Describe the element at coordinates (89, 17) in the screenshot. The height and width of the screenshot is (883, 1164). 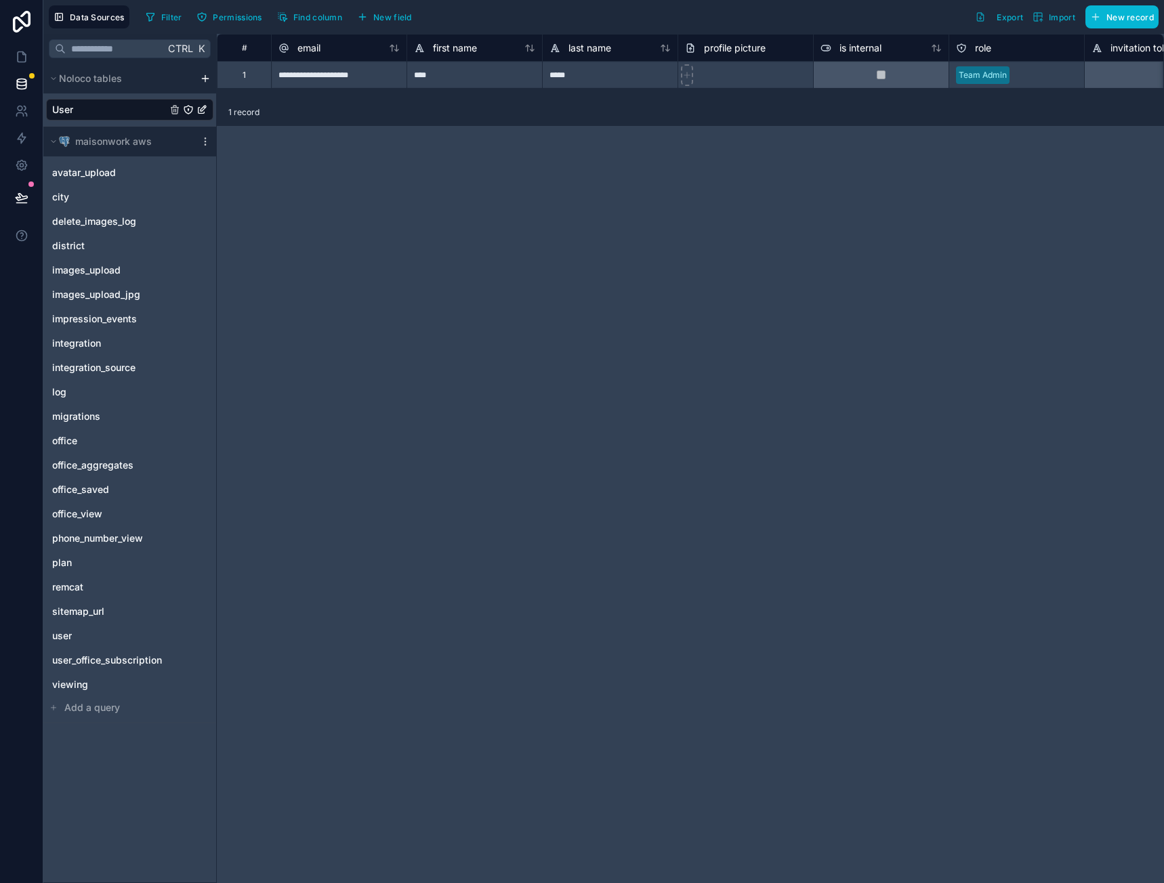
I see `button: Data Sources` at that location.